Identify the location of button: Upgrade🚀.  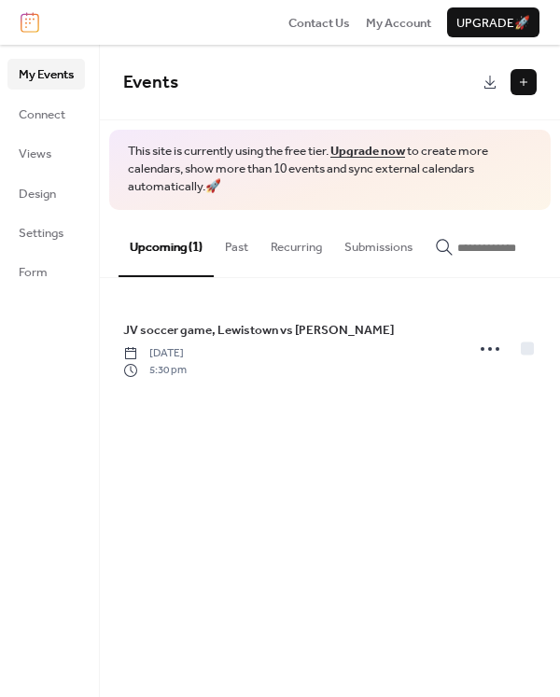
(493, 22).